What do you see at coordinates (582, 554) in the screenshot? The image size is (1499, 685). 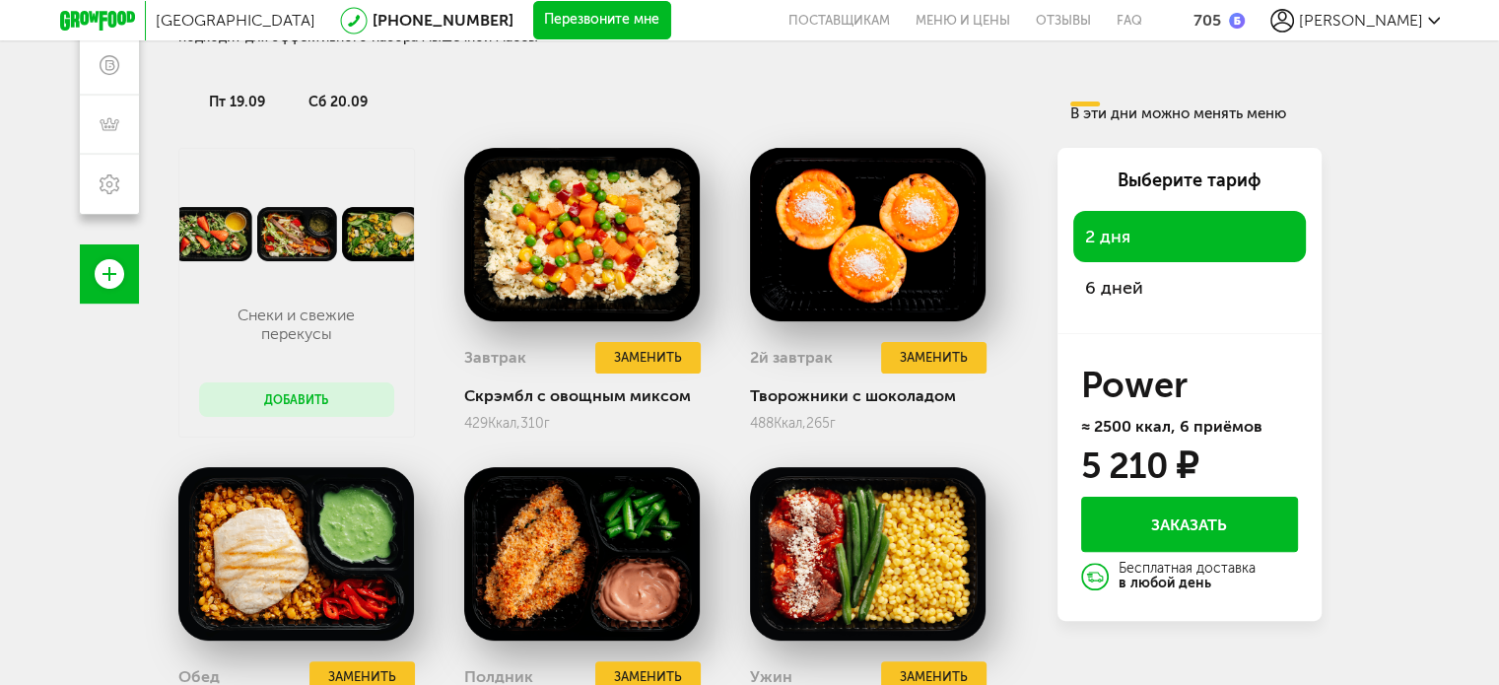 I see `img: big_TwjRKnIyd7m5MQrK.png` at bounding box center [582, 554].